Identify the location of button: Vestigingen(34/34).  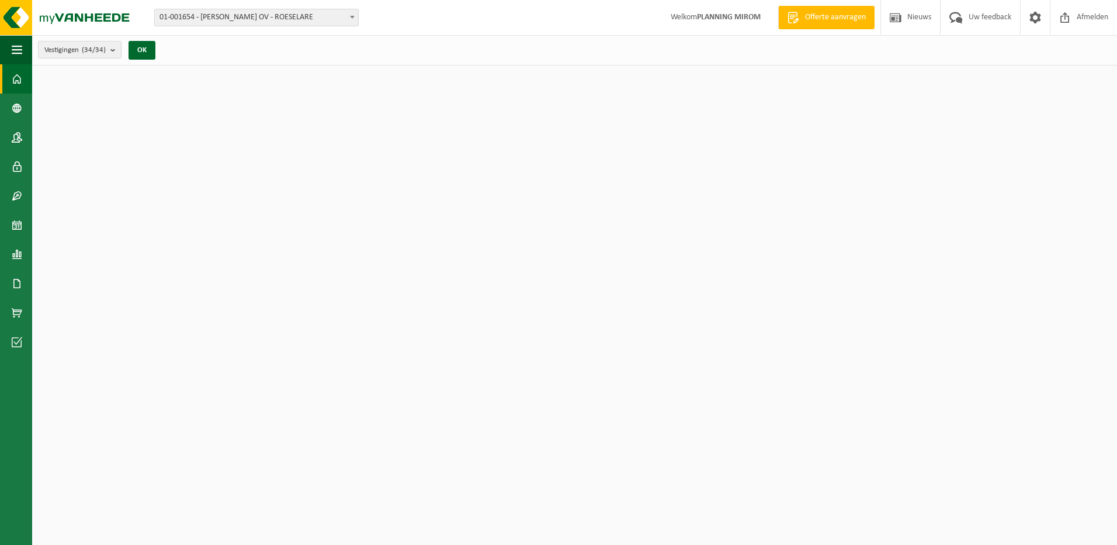
(79, 50).